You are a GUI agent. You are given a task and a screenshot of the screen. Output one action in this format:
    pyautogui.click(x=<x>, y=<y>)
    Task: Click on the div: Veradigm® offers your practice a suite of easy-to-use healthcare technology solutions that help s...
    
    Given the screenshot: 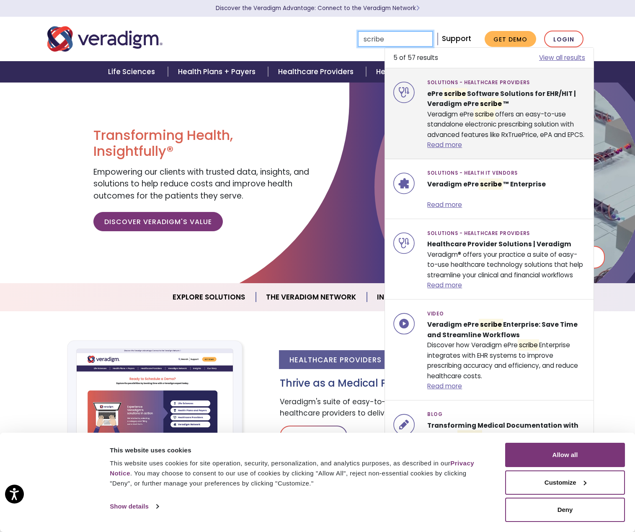 What is the action you would take?
    pyautogui.click(x=506, y=259)
    